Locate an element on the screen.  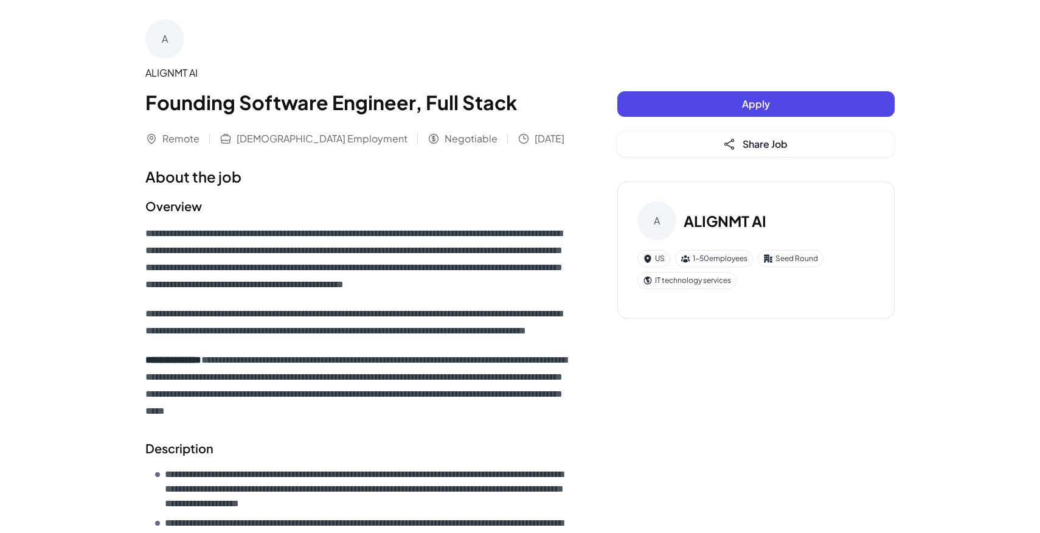
span: Remote is located at coordinates (181, 139).